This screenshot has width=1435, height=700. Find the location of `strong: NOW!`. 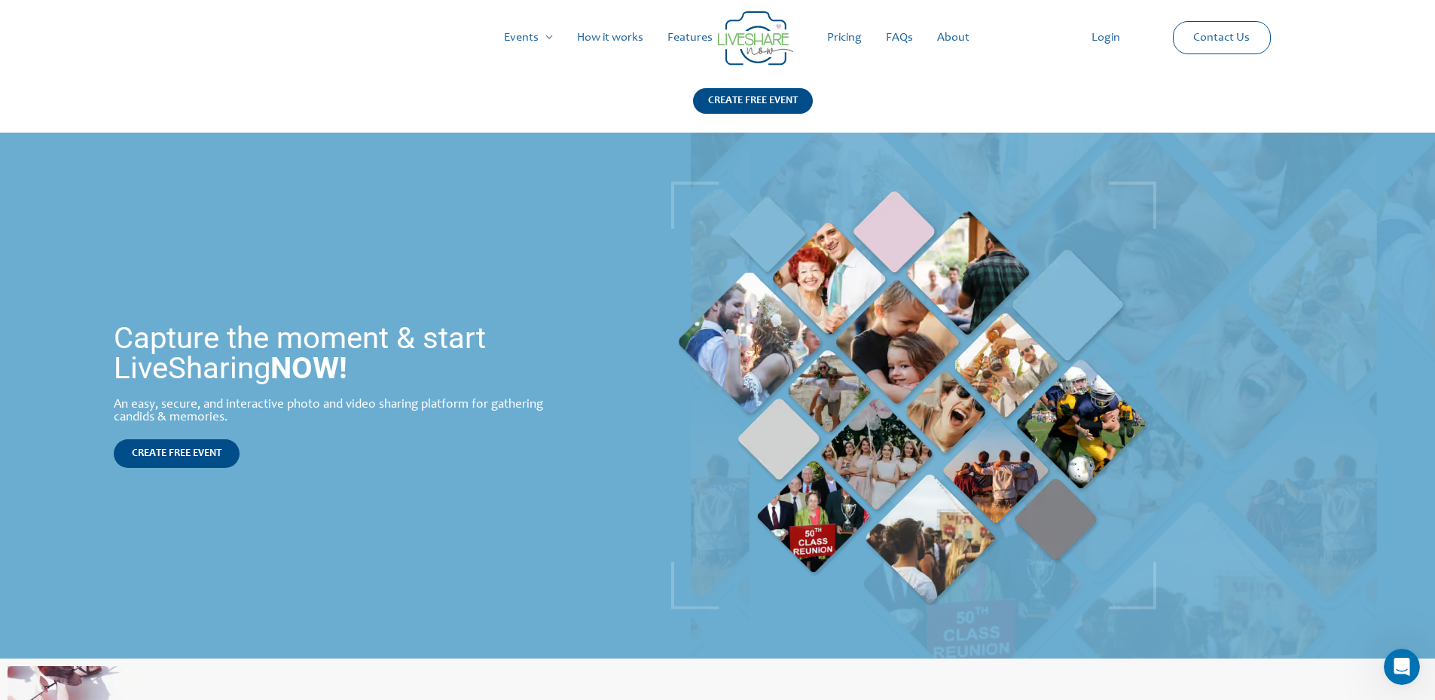

strong: NOW! is located at coordinates (309, 368).